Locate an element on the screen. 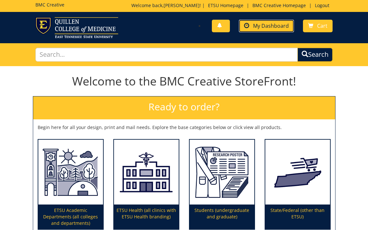 Image resolution: width=368 pixels, height=230 pixels. img: ETSU Academic Departments (all colleges and departments) is located at coordinates (71, 172).